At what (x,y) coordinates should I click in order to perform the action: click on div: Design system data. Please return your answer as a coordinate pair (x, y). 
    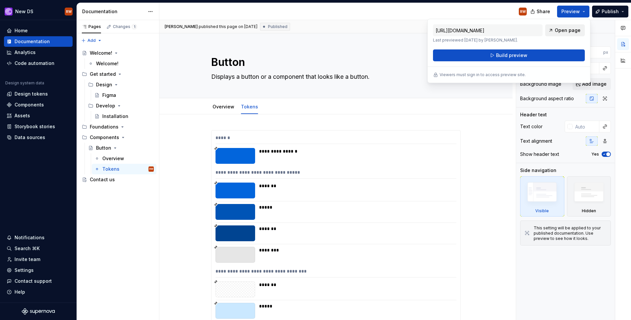
    Looking at the image, I should click on (25, 83).